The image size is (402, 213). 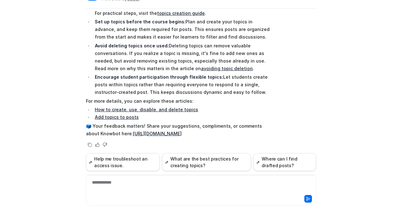 I want to click on strong: Set up topics before the course begins:, so click(x=140, y=22).